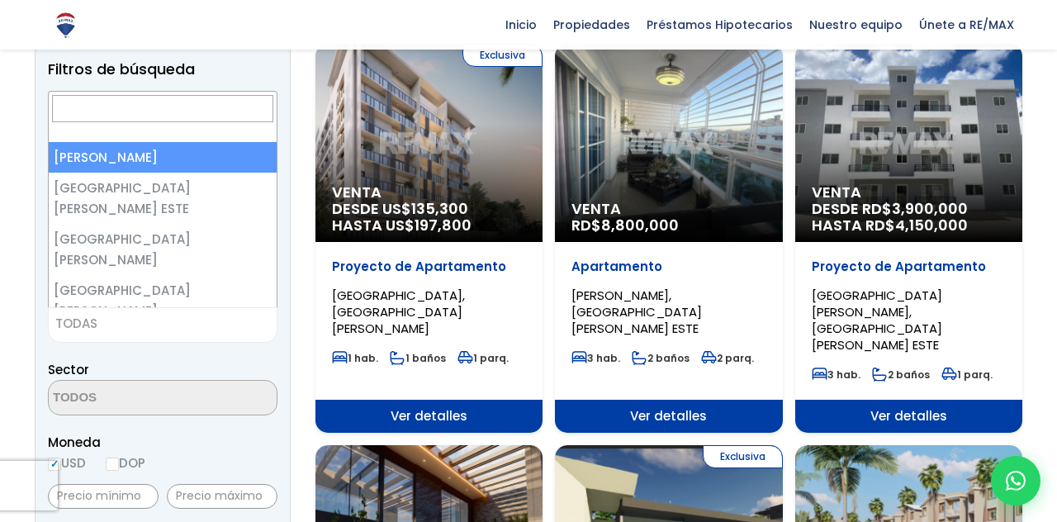  Describe the element at coordinates (355, 358) in the screenshot. I see `span: 1 hab.` at that location.